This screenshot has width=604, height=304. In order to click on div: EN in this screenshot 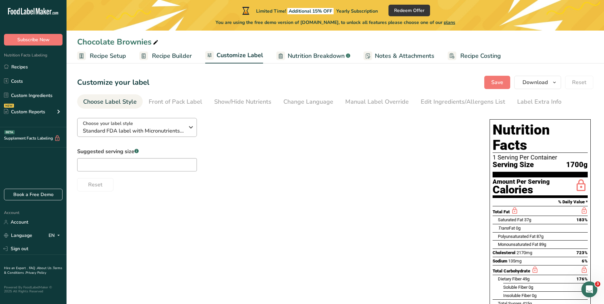, I will do `click(56, 236)`.